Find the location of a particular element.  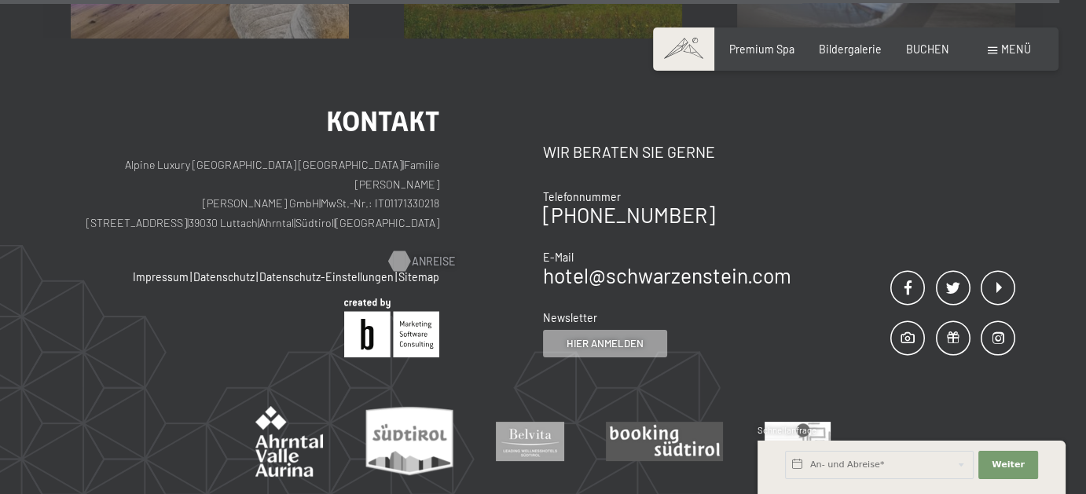

a: BUCHEN is located at coordinates (927, 49).